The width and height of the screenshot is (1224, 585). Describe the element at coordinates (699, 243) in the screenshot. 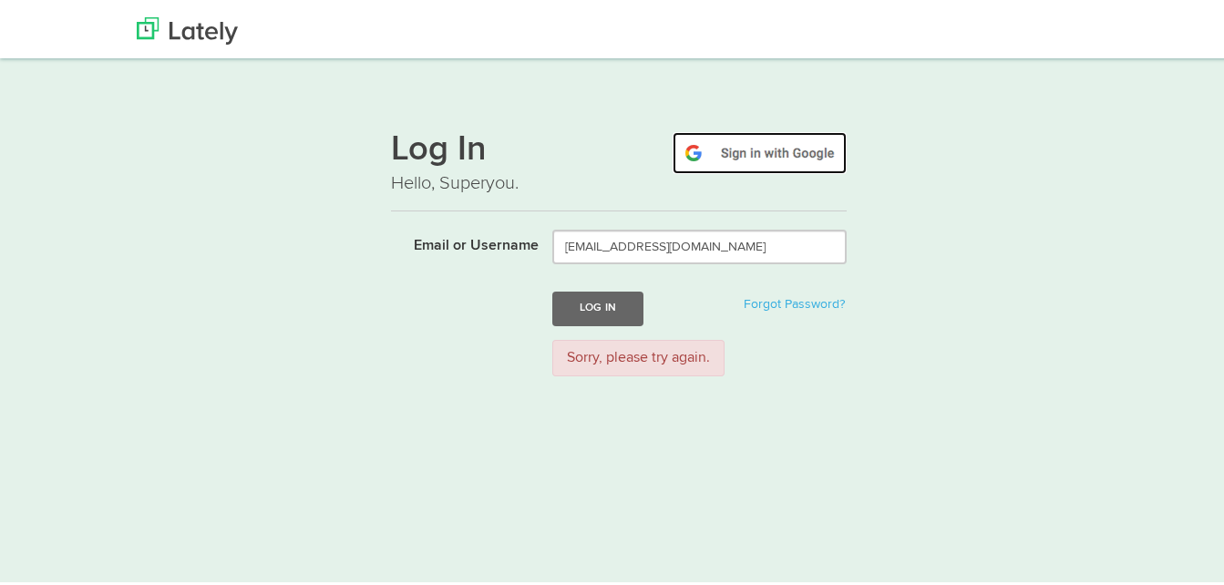

I see `input: Email or Username` at that location.